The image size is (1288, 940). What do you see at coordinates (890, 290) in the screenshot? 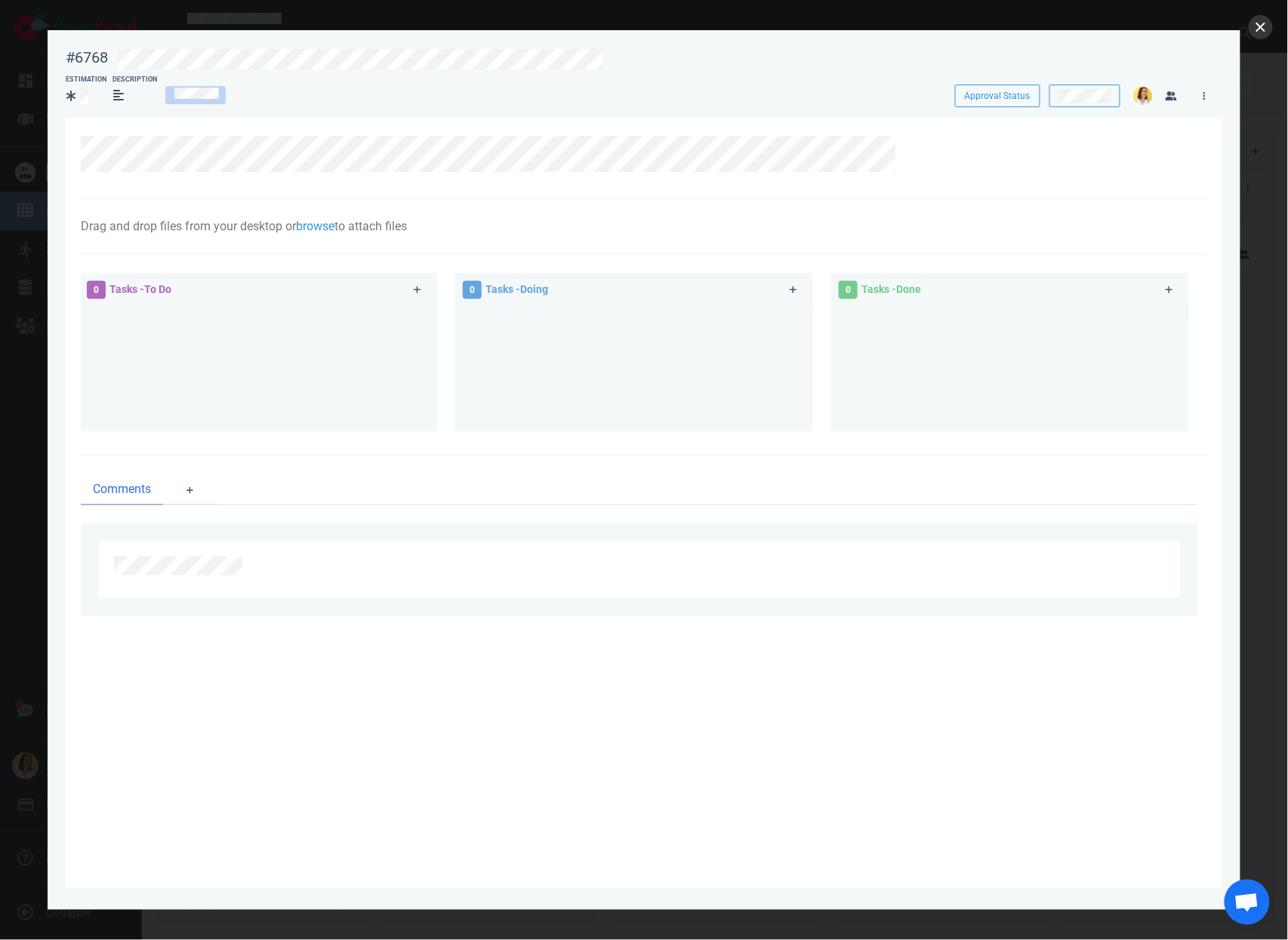
I see `span: Tasks - Done` at bounding box center [890, 290].